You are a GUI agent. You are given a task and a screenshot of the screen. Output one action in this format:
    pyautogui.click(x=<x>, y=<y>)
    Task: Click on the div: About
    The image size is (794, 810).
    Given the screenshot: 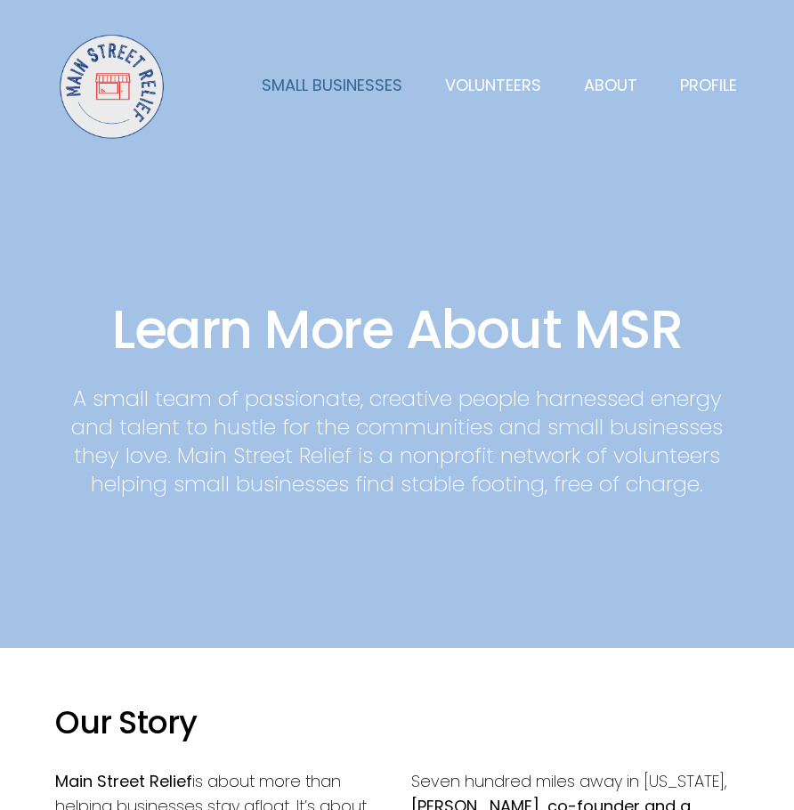 What is the action you would take?
    pyautogui.click(x=611, y=85)
    